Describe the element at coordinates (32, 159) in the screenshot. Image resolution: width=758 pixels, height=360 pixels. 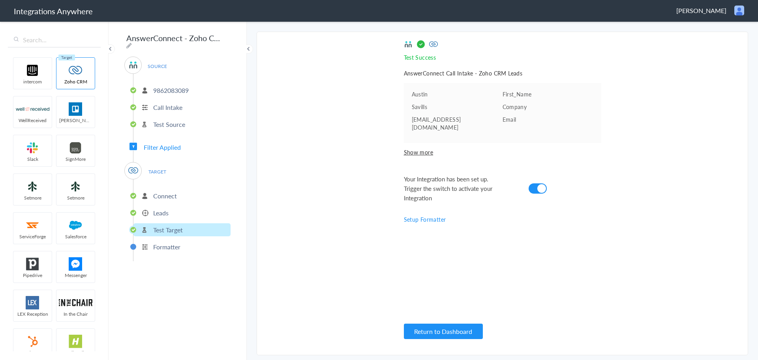
I see `span: Slack` at that location.